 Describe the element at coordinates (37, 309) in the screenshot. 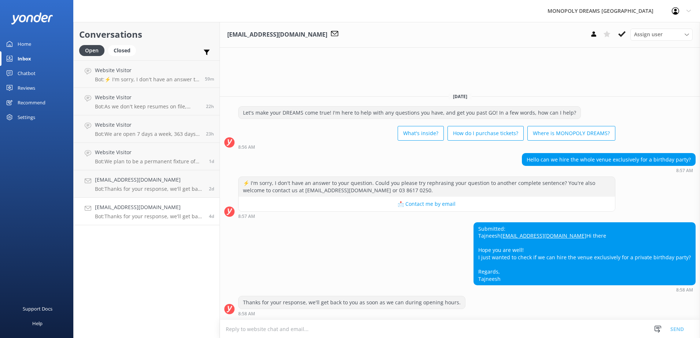

I see `div: Support Docs` at that location.